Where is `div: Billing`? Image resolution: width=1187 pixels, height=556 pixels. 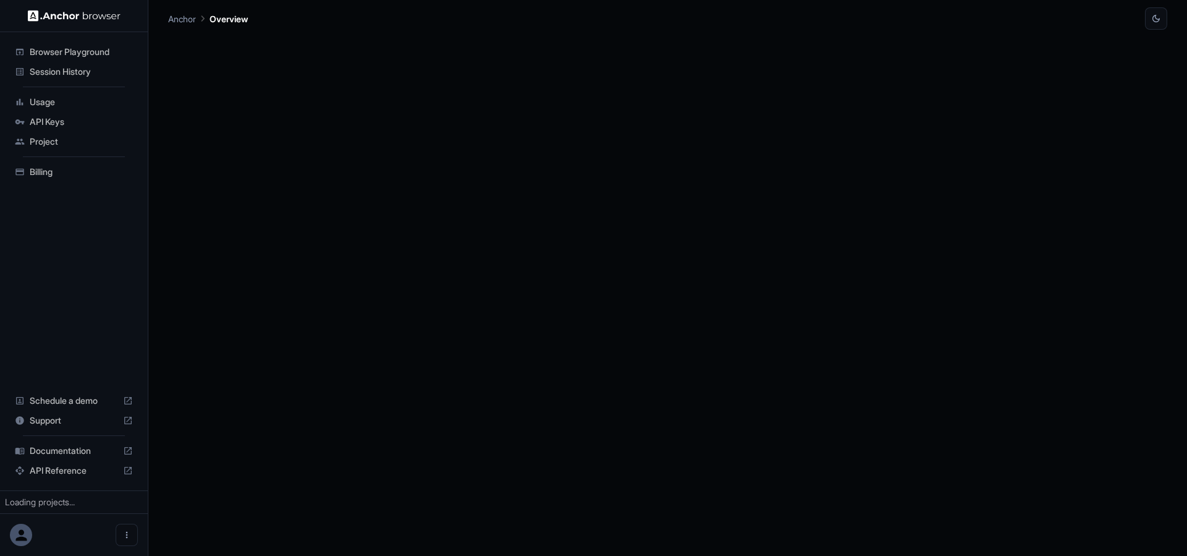
div: Billing is located at coordinates (74, 172).